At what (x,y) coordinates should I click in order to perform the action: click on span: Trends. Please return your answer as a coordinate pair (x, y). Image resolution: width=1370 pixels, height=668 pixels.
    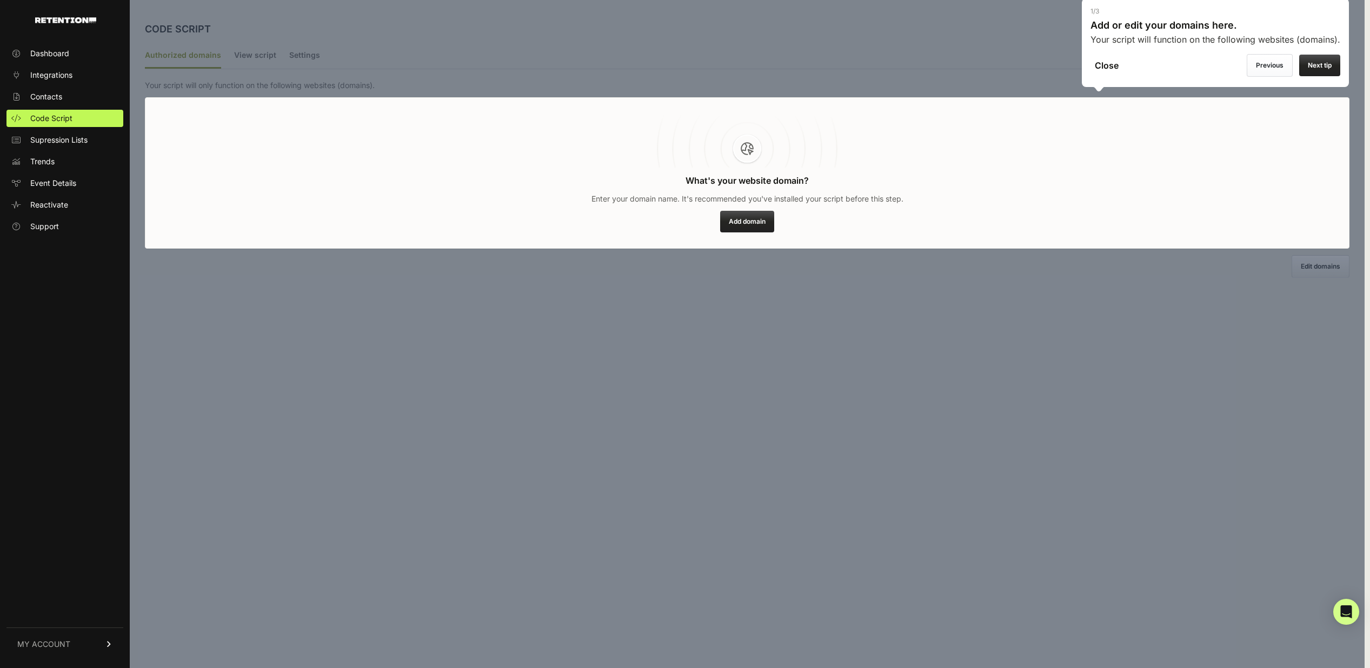
    Looking at the image, I should click on (42, 162).